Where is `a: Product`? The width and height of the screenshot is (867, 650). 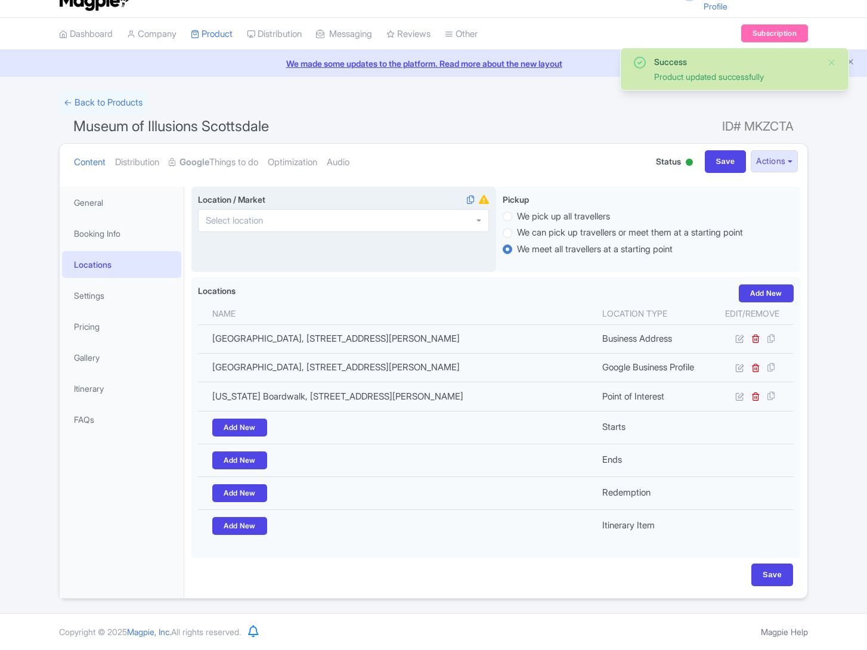
a: Product is located at coordinates (212, 34).